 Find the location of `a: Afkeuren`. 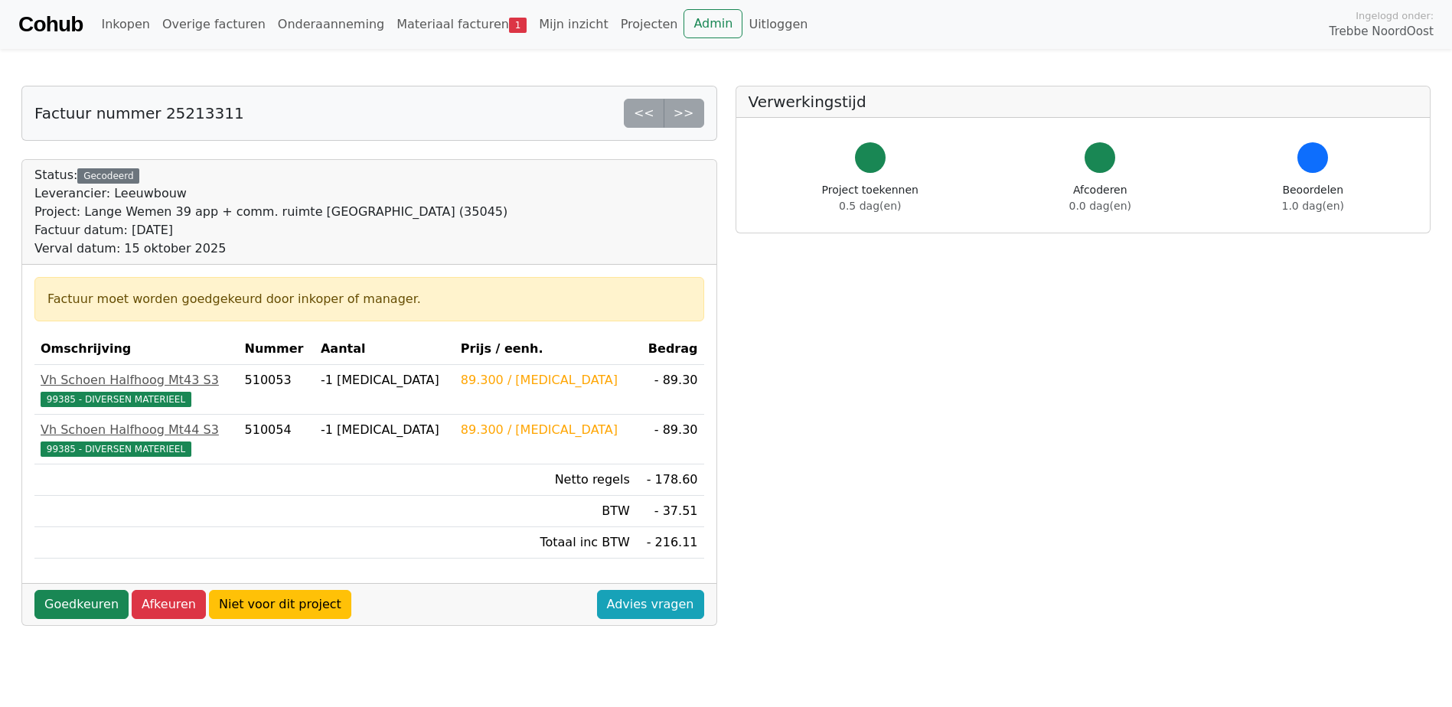

a: Afkeuren is located at coordinates (168, 605).